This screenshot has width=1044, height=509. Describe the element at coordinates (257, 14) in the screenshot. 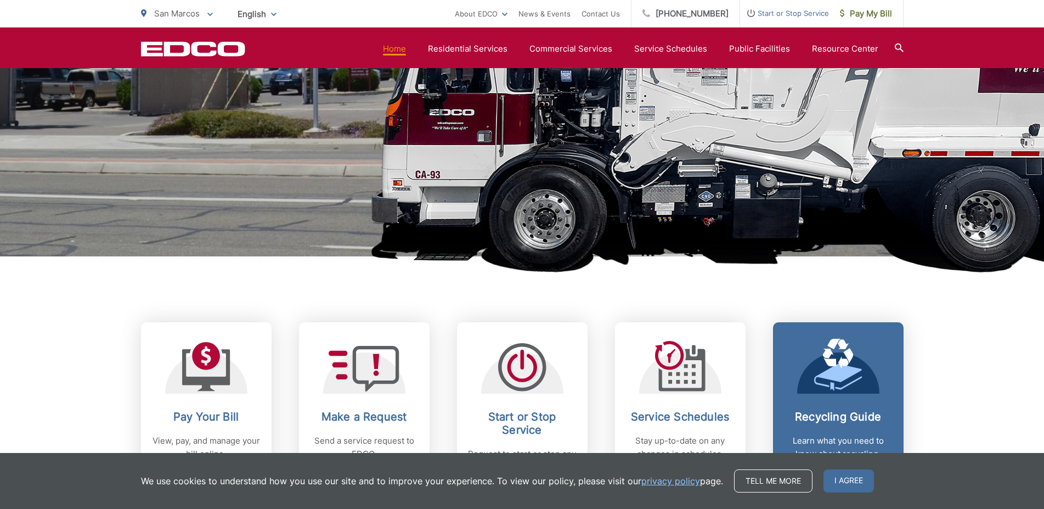

I see `span: English` at that location.